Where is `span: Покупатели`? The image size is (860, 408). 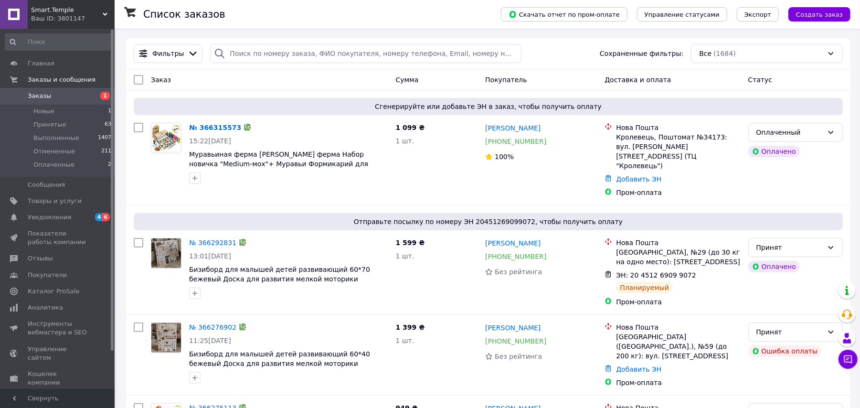 span: Покупатели is located at coordinates (47, 275).